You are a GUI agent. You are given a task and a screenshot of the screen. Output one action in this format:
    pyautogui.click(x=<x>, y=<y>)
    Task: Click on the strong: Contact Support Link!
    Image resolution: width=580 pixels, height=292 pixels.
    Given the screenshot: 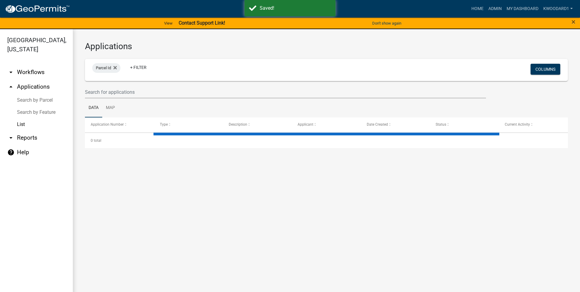 What is the action you would take?
    pyautogui.click(x=202, y=23)
    